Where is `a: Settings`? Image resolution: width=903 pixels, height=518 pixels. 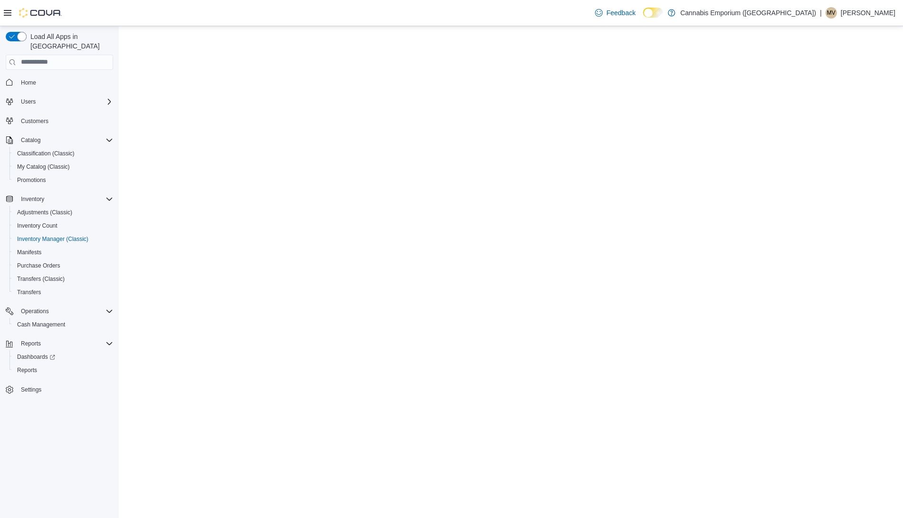 a: Settings is located at coordinates (31, 390).